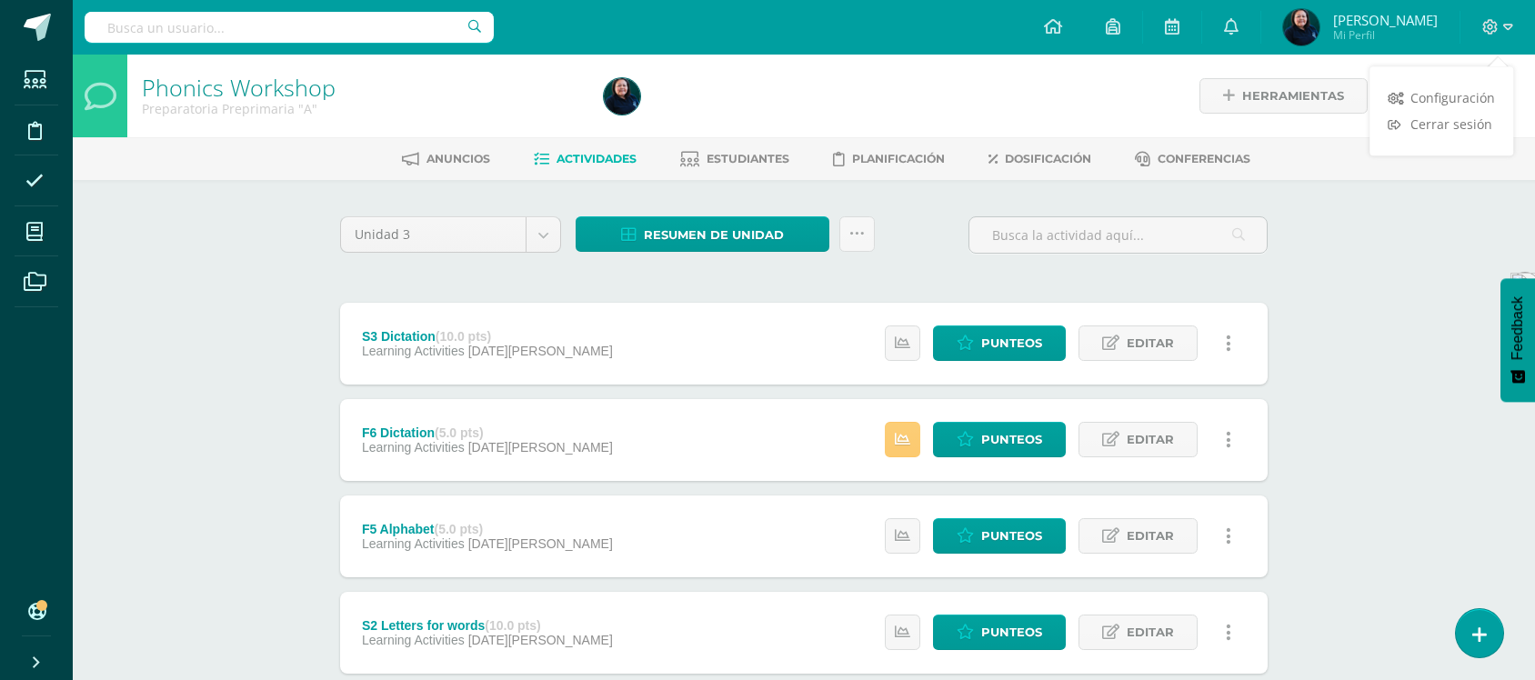 The image size is (1535, 680). I want to click on a: Planificación, so click(888, 159).